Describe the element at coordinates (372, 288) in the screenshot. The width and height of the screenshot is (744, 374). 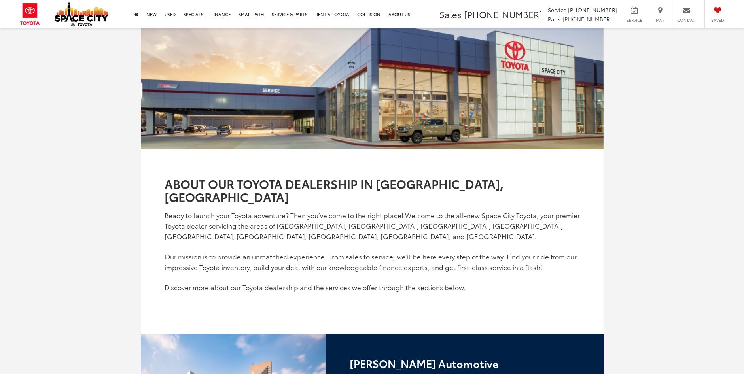
I see `p: Discover more about our Toyota dealership and the services we offer through the sections below.` at that location.